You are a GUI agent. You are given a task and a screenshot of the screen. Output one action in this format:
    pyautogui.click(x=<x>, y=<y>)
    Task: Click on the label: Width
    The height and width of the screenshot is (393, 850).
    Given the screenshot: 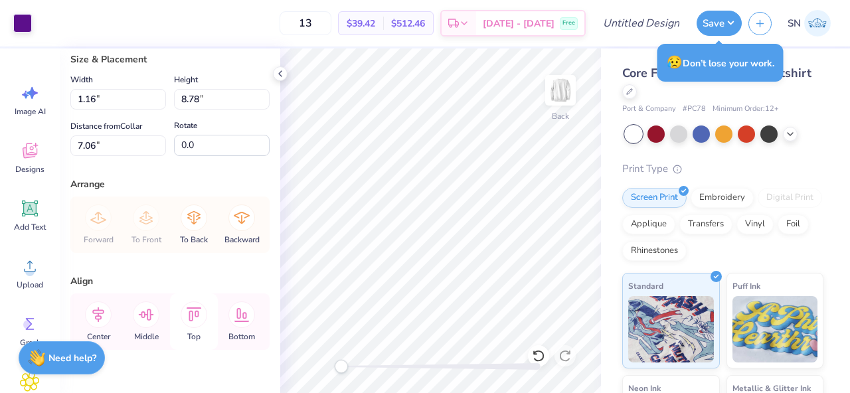 What is the action you would take?
    pyautogui.click(x=82, y=80)
    